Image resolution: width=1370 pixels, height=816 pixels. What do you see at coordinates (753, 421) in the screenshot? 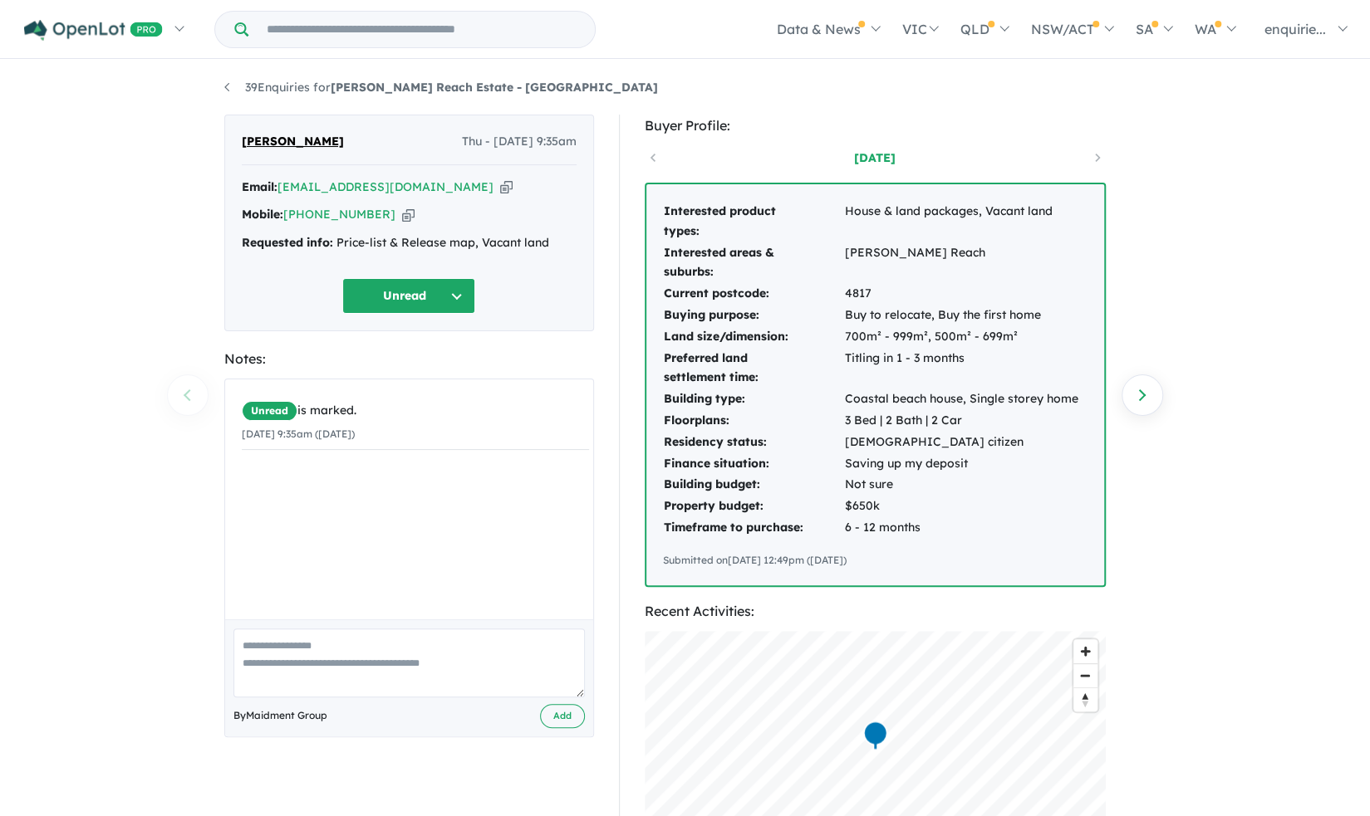
I see `td: Floorplans:` at bounding box center [753, 421].